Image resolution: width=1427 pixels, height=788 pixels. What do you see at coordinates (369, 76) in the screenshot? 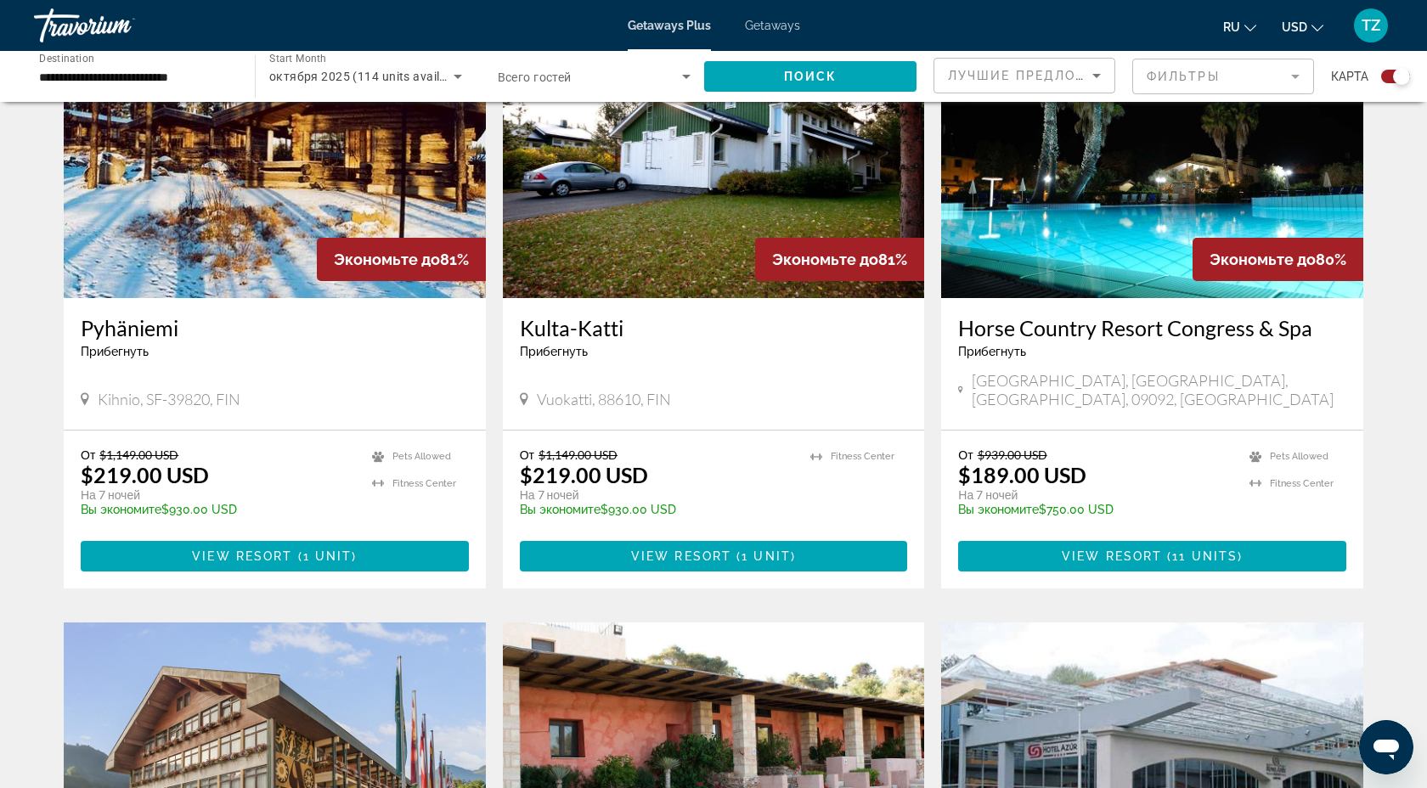
I see `span: октября 2025 (114 units available)` at bounding box center [369, 76].